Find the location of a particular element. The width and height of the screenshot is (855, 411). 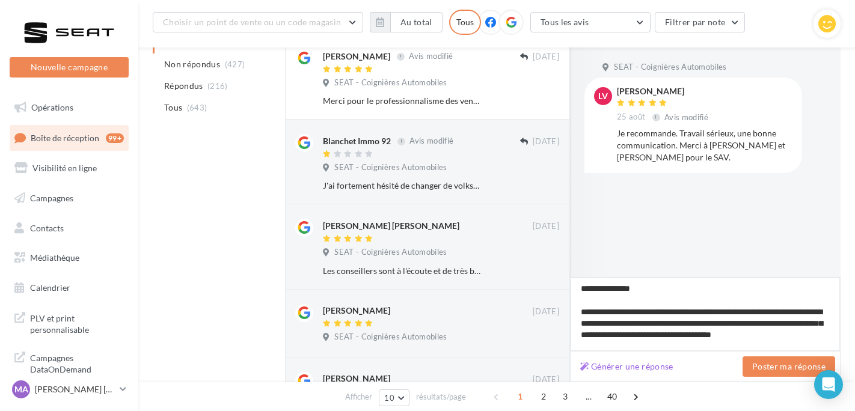

span: 40 is located at coordinates (612, 397).